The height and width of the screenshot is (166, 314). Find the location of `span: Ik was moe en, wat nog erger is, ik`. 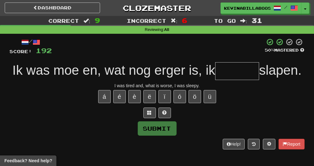

span: Ik was moe en, wat nog erger is, ik is located at coordinates (113, 70).